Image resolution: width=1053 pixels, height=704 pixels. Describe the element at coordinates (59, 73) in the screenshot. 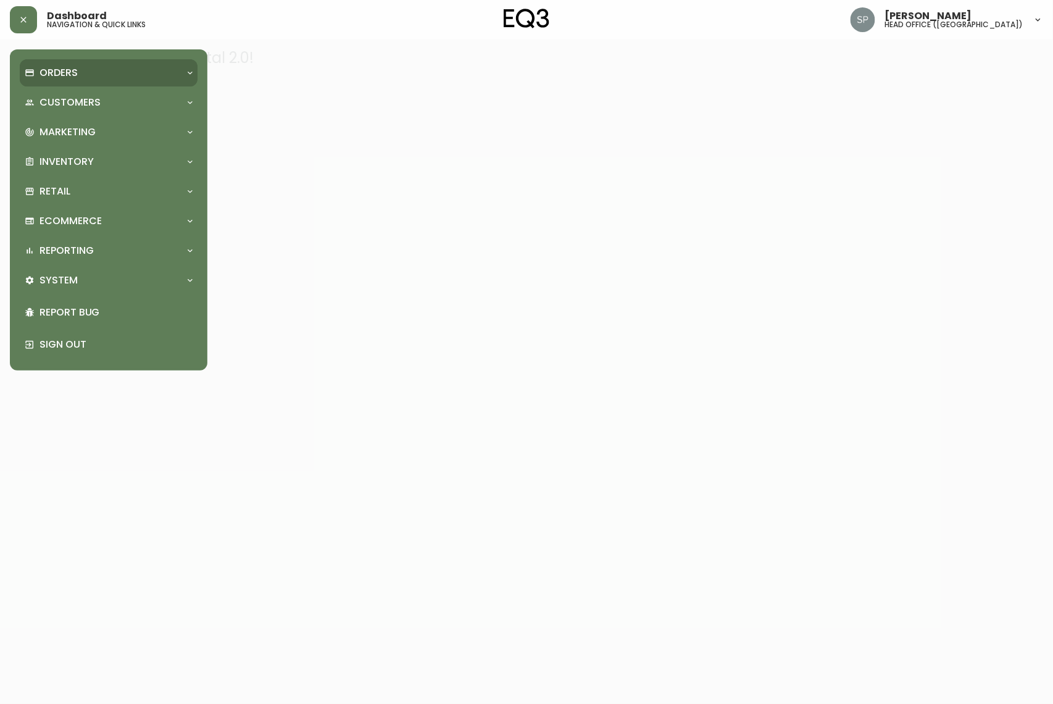

I see `p: Orders` at that location.